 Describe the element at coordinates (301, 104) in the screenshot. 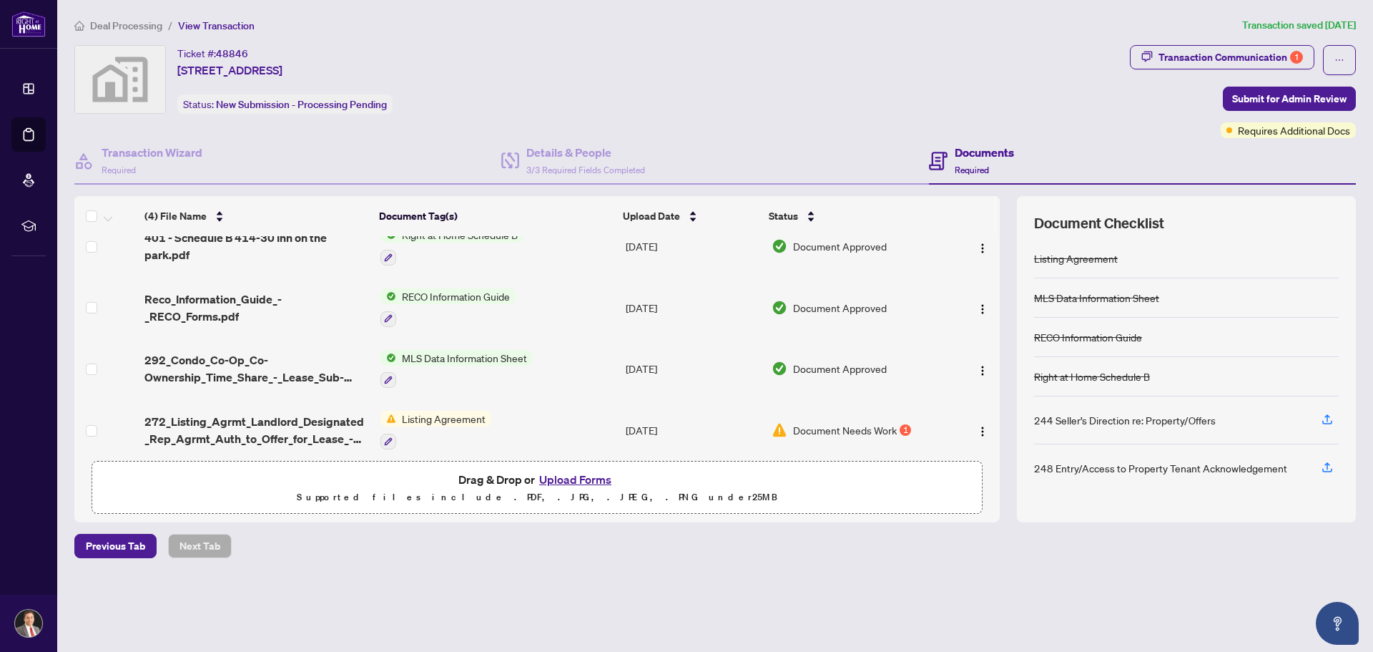

I see `span: New Submission - Processing Pending` at that location.